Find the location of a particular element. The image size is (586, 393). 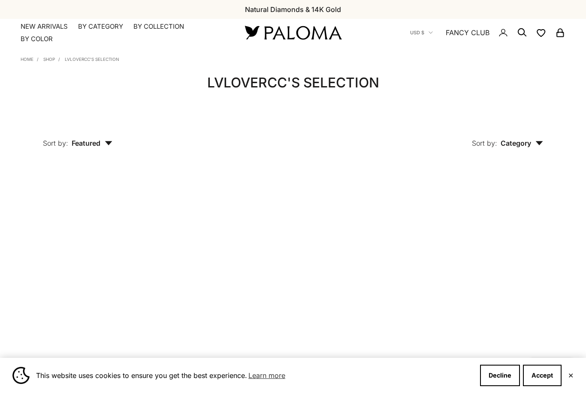

h1: LVloverCC's Selection is located at coordinates (292, 82).